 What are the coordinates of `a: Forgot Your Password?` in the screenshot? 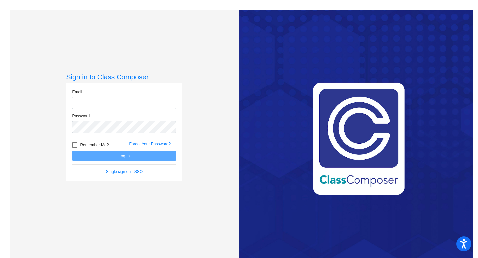 It's located at (150, 144).